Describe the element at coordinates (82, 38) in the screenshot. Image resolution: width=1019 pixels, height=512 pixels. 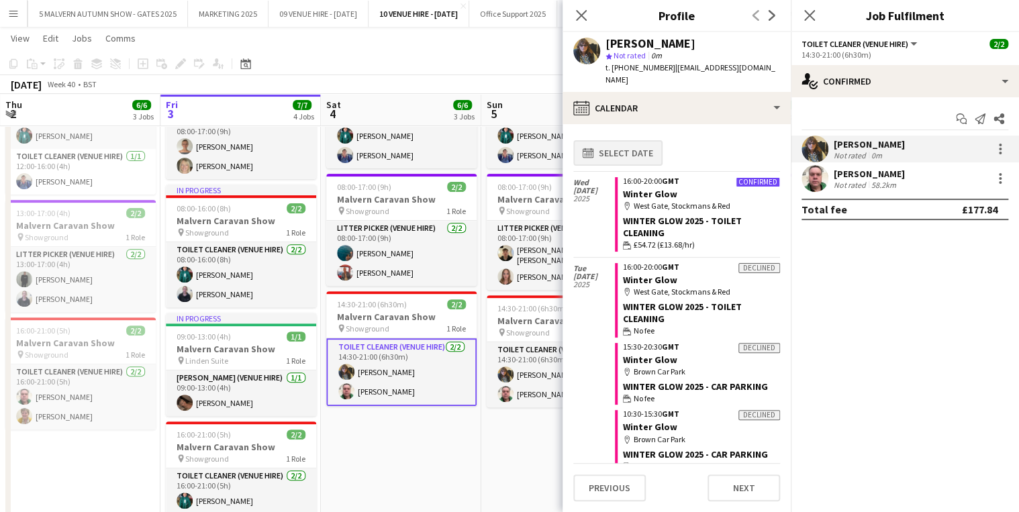
I see `span: Jobs` at that location.